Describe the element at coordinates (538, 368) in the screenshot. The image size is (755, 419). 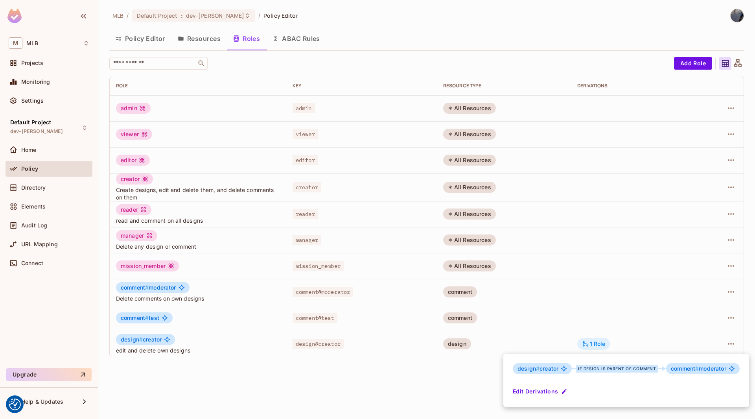
I see `span: creator` at that location.